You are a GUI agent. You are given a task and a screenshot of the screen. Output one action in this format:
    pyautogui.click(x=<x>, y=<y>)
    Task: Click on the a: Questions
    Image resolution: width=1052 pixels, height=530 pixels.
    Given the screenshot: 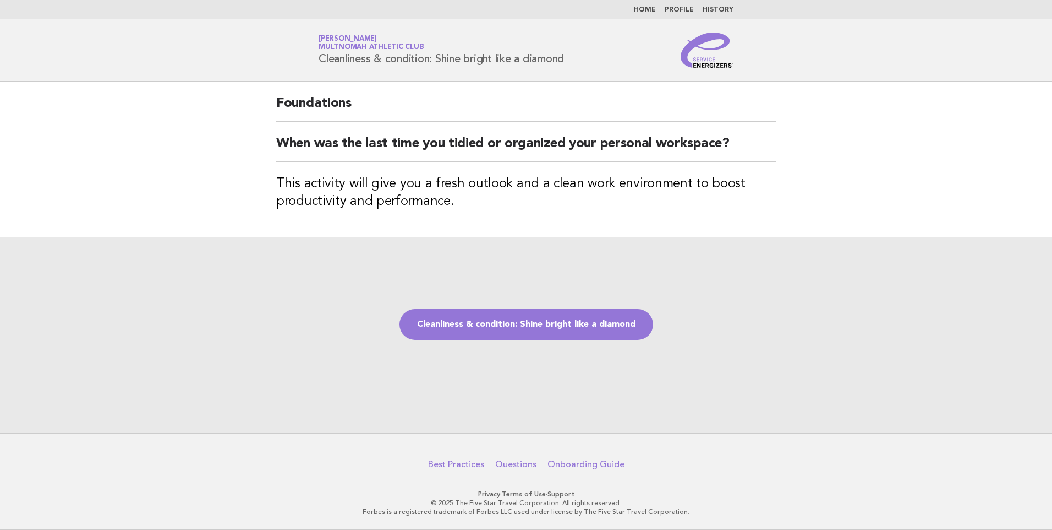 What is the action you would take?
    pyautogui.click(x=516, y=464)
    